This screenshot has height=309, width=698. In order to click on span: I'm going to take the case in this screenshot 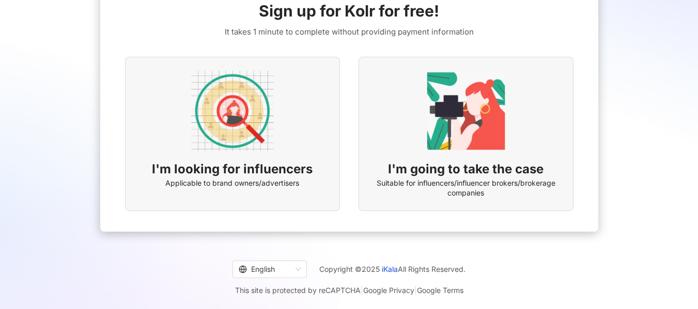, I will do `click(465, 169)`.